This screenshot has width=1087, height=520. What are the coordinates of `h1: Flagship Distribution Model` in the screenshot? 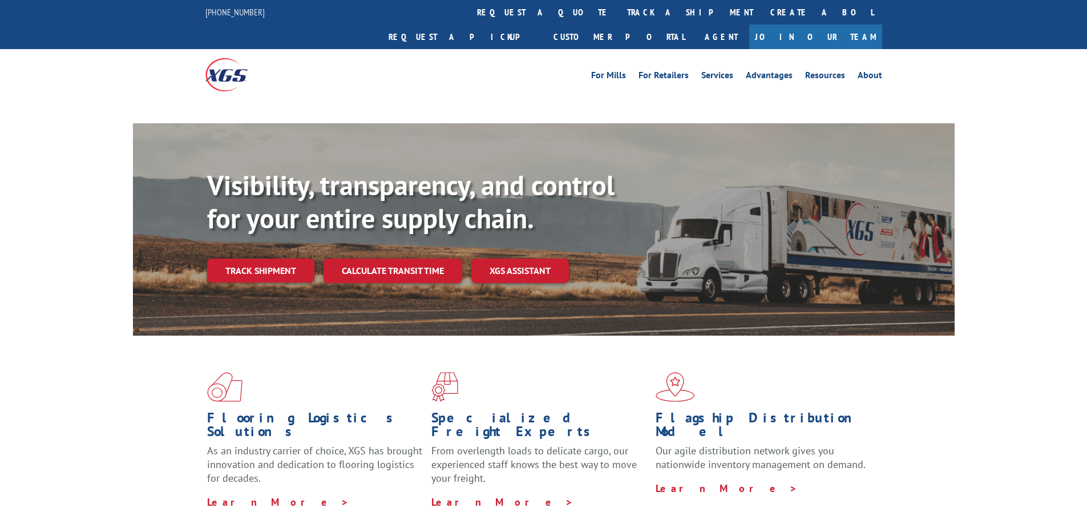 It's located at (763, 427).